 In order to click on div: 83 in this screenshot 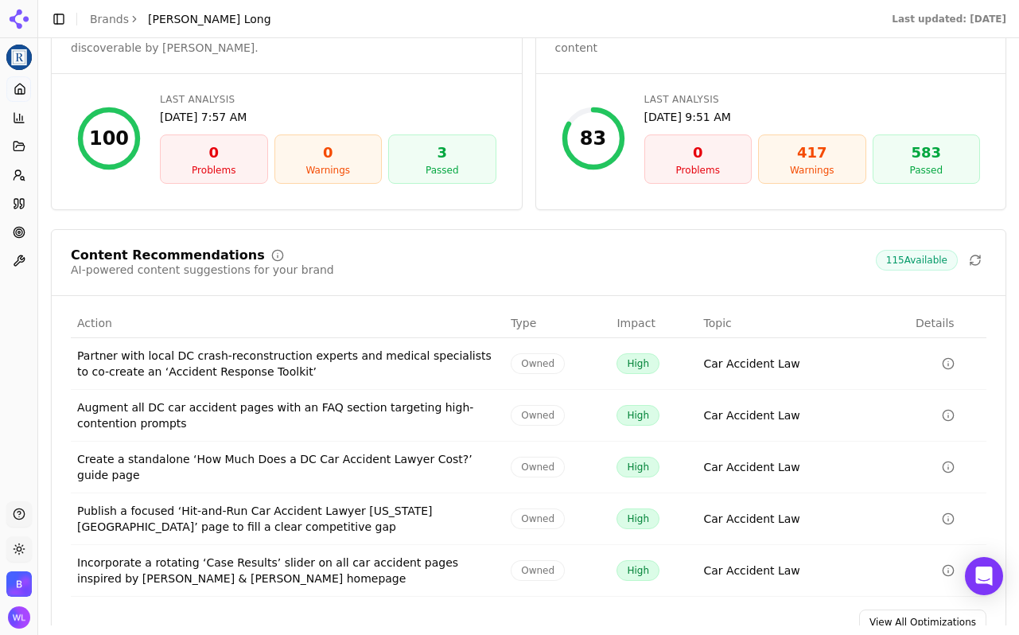, I will do `click(592, 138)`.